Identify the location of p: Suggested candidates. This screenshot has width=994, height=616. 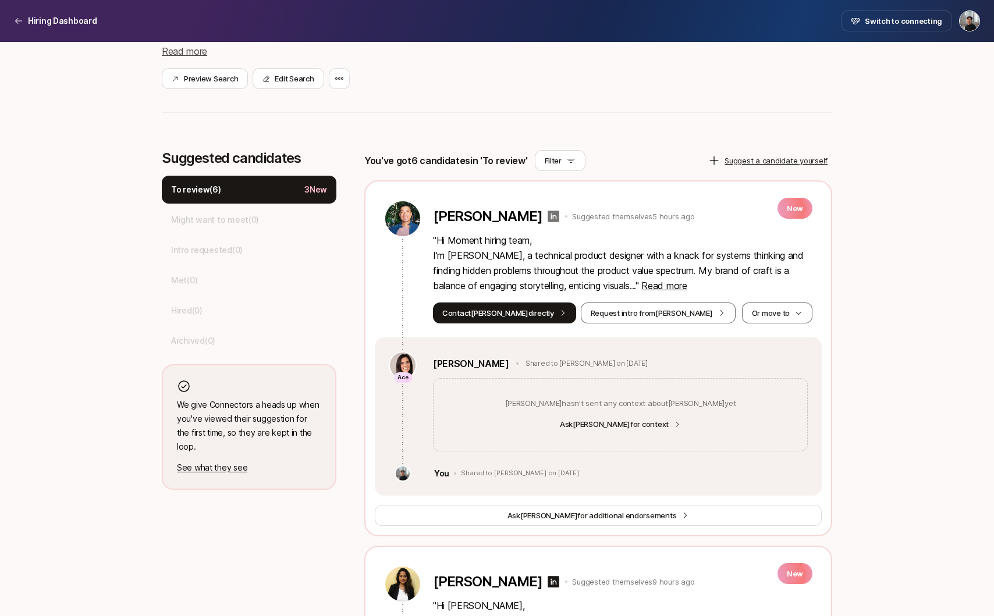
(249, 158).